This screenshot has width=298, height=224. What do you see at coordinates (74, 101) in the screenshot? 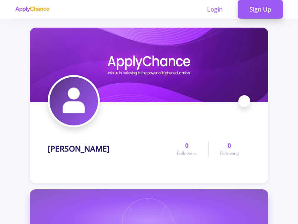
I see `img: Iraj Kianfard avatar` at bounding box center [74, 101].